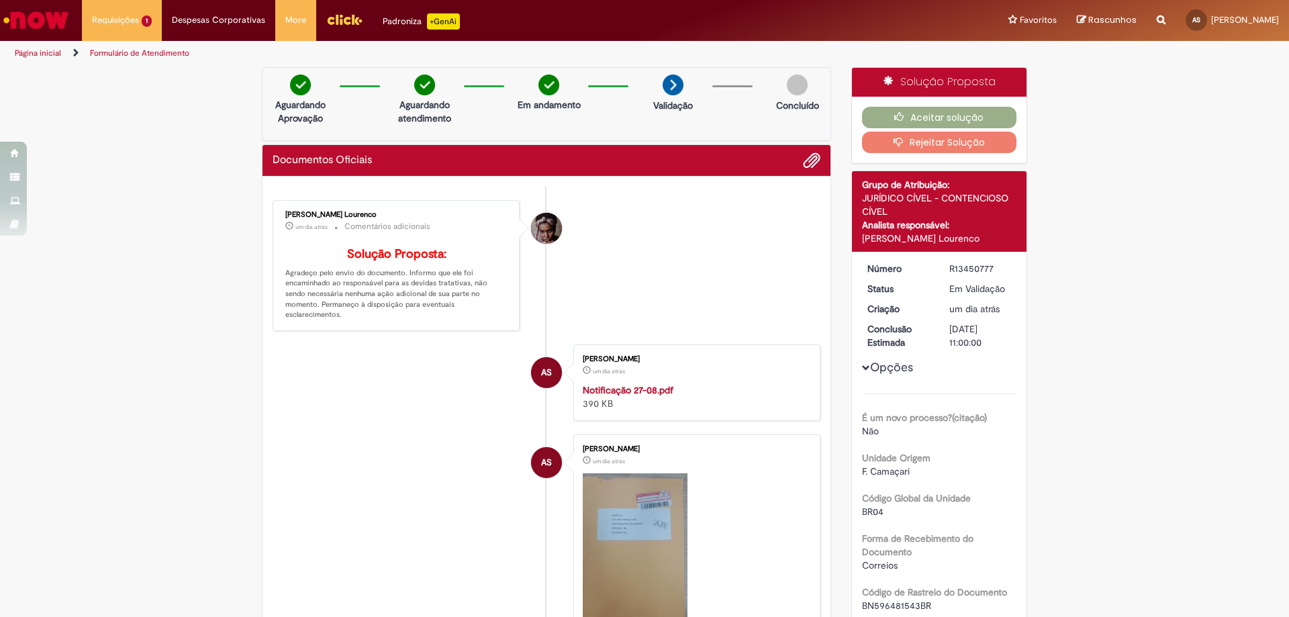 The width and height of the screenshot is (1289, 617). What do you see at coordinates (115, 20) in the screenshot?
I see `span: Requisições` at bounding box center [115, 20].